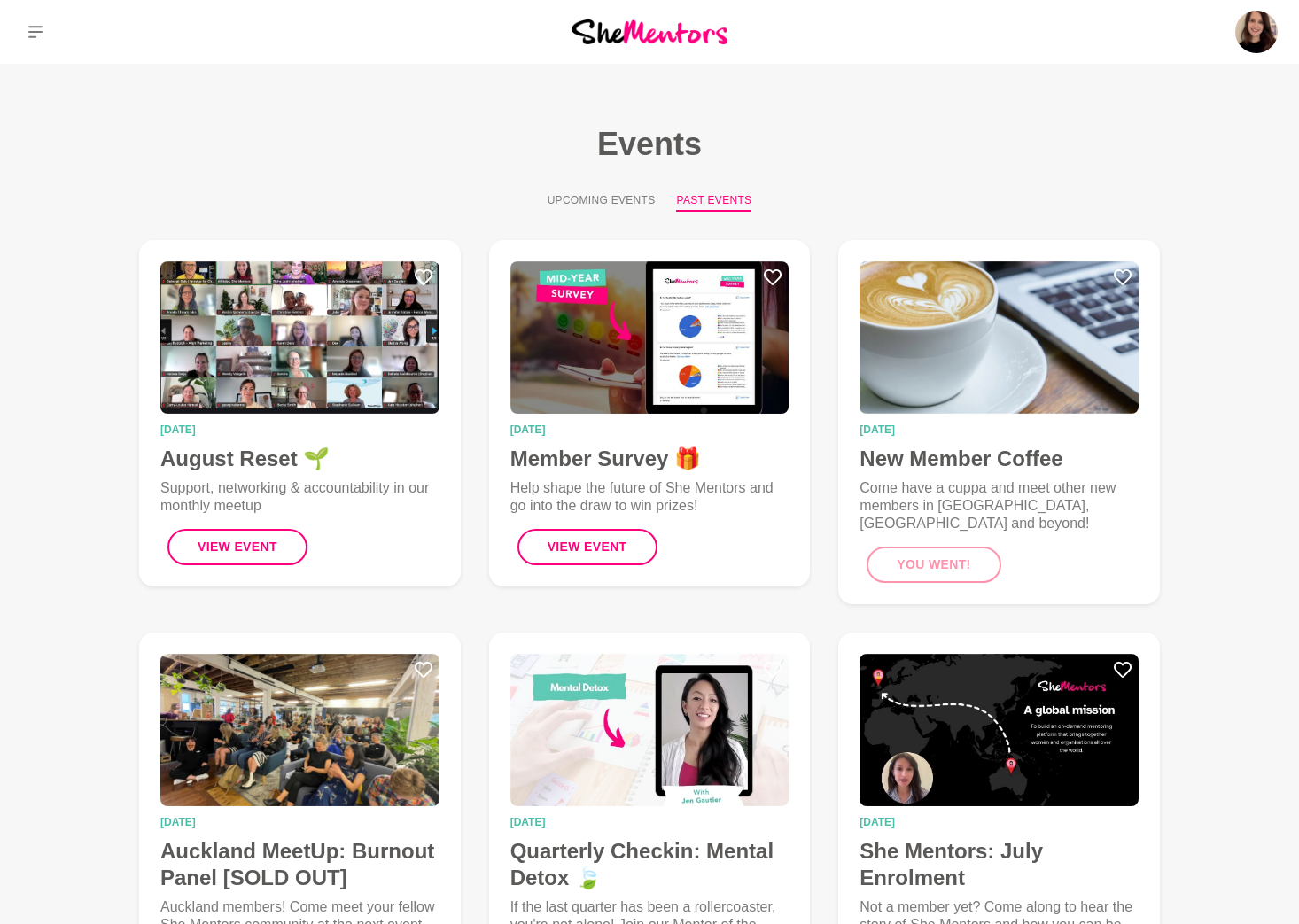 The height and width of the screenshot is (924, 1299). Describe the element at coordinates (602, 202) in the screenshot. I see `button: Upcoming Events` at that location.